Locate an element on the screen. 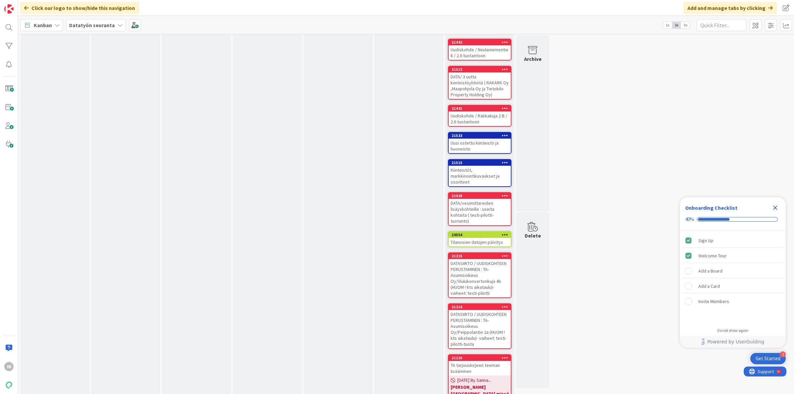 The width and height of the screenshot is (794, 394). div: Click our logo to show/hide this navigation is located at coordinates (79, 8).